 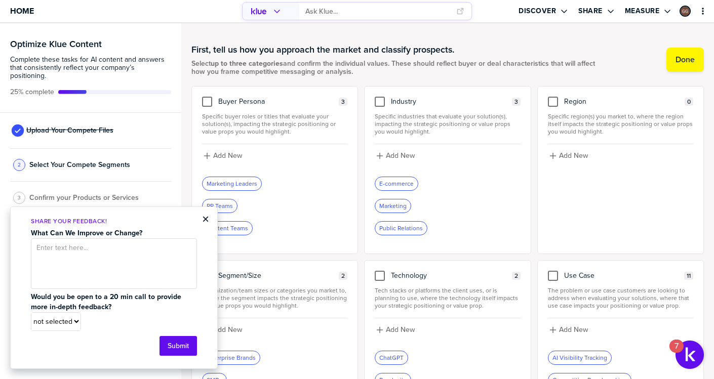 What do you see at coordinates (241, 102) in the screenshot?
I see `span: Buyer Persona` at bounding box center [241, 102].